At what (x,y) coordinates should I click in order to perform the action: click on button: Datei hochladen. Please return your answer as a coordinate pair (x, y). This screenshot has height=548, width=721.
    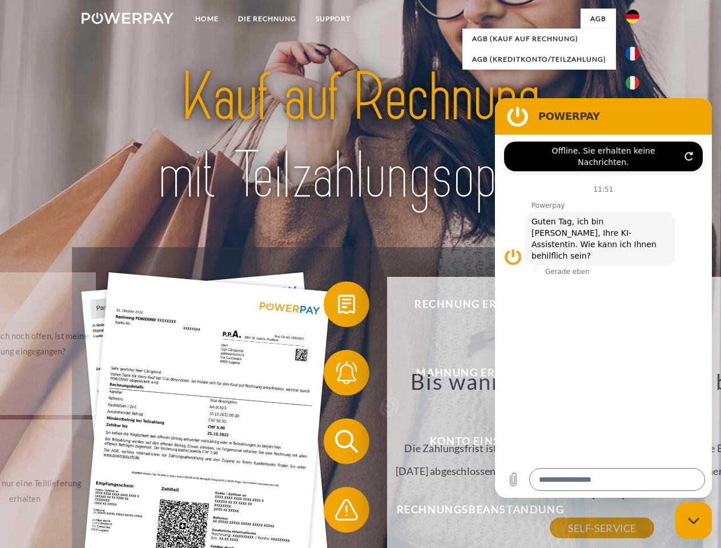
    Looking at the image, I should click on (18, 381).